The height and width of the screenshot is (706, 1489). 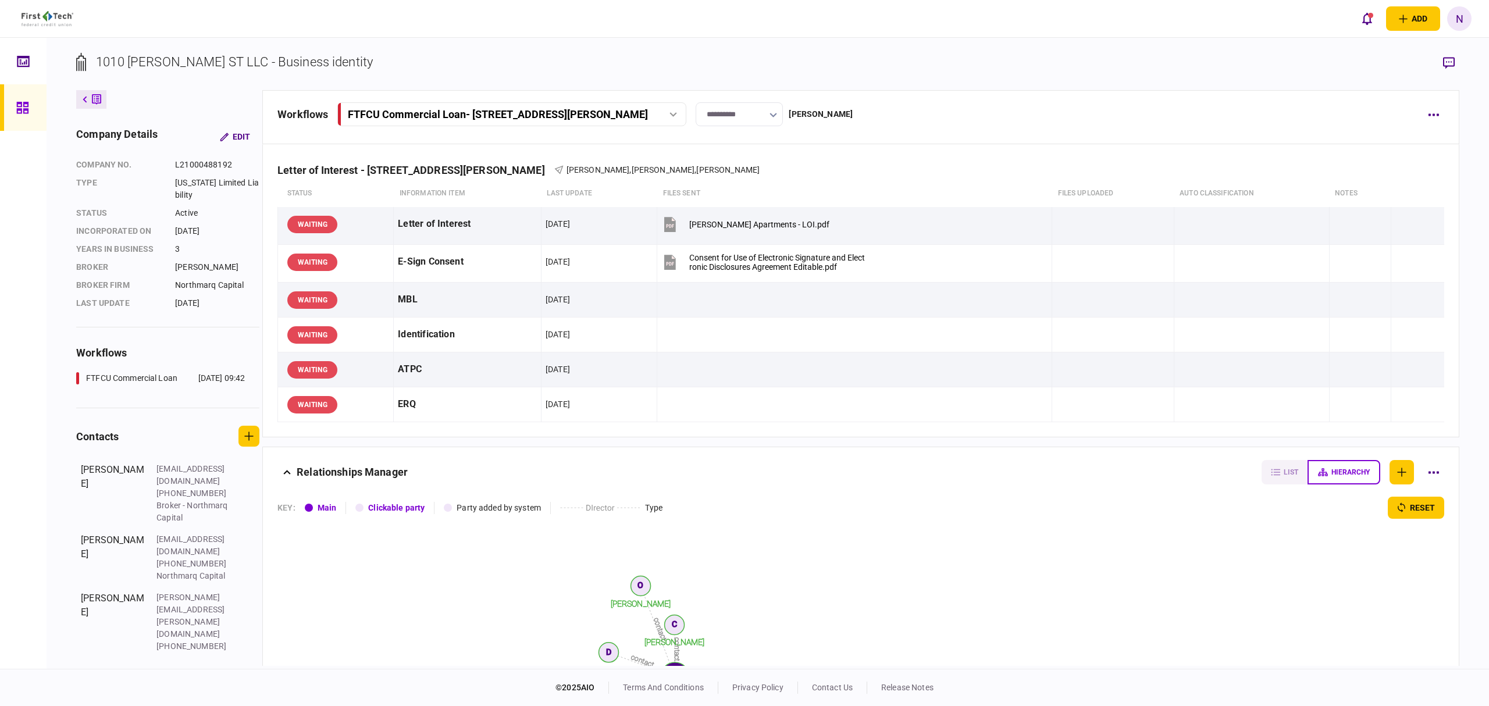 I want to click on div: Identification, so click(x=467, y=335).